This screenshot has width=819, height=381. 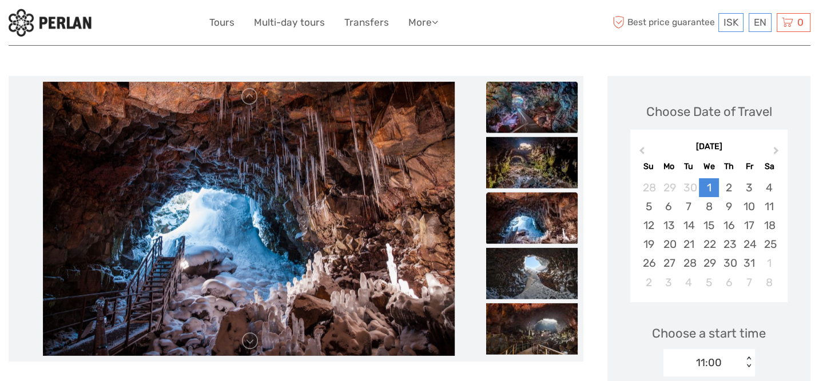 What do you see at coordinates (709, 166) in the screenshot?
I see `div: We` at bounding box center [709, 166].